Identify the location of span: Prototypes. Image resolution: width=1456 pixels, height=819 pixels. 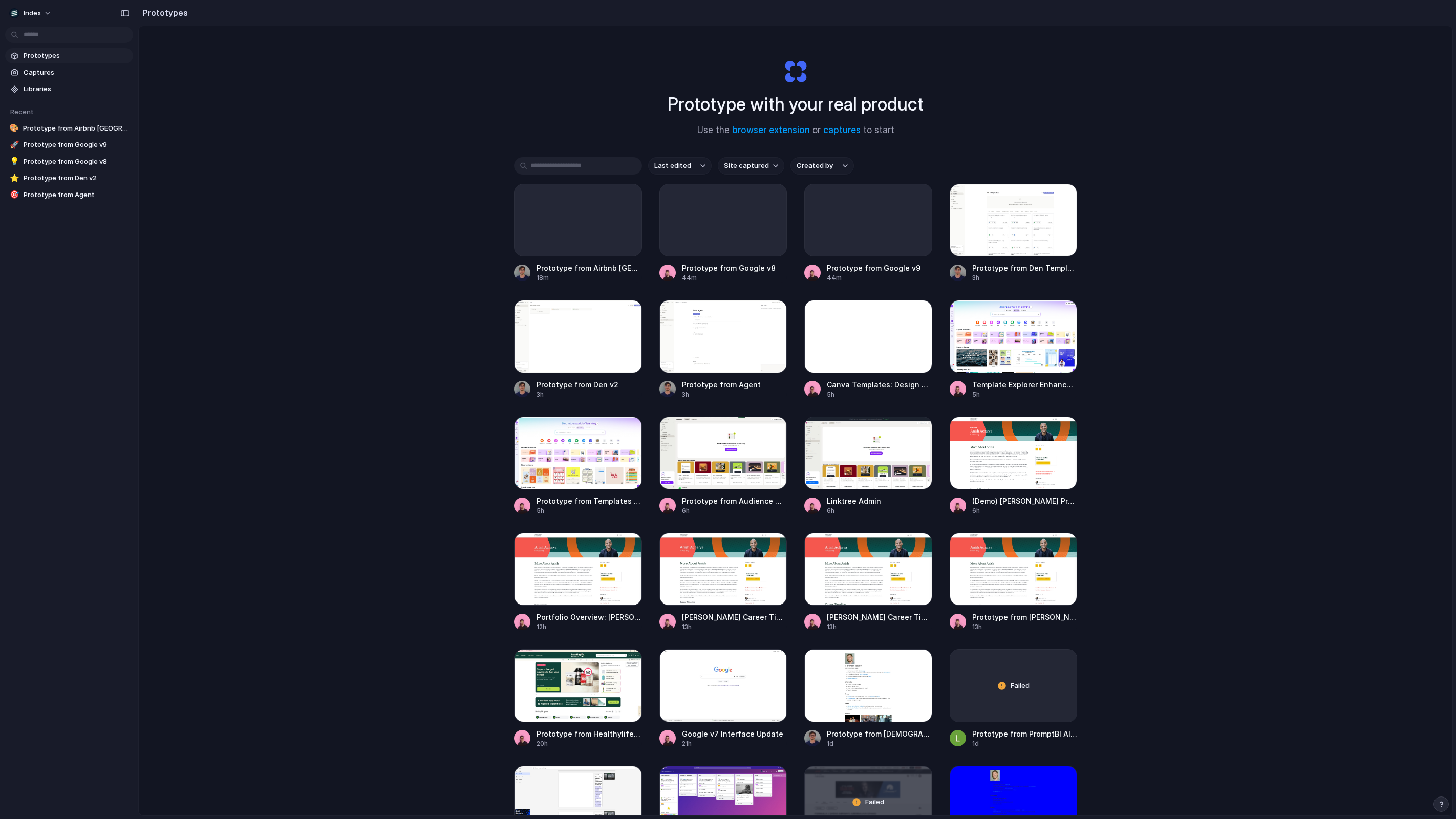
(76, 55).